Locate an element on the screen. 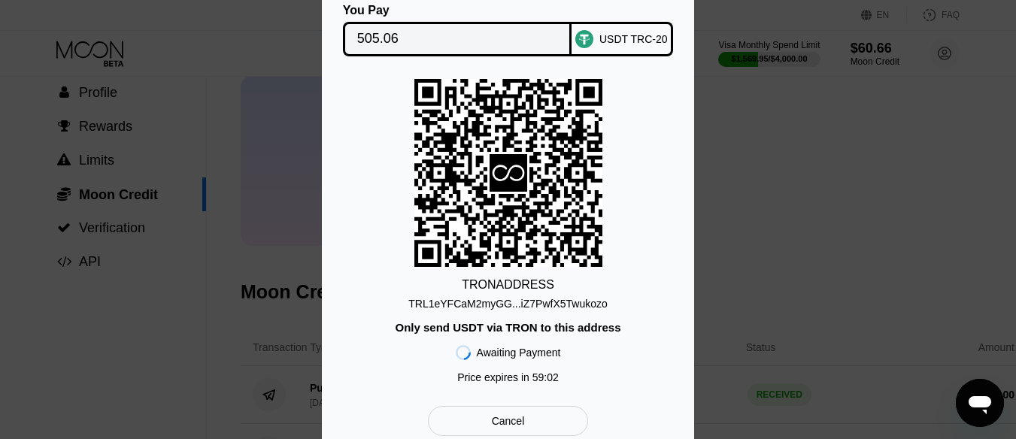  div: USDT TRC-20 is located at coordinates (633, 39).